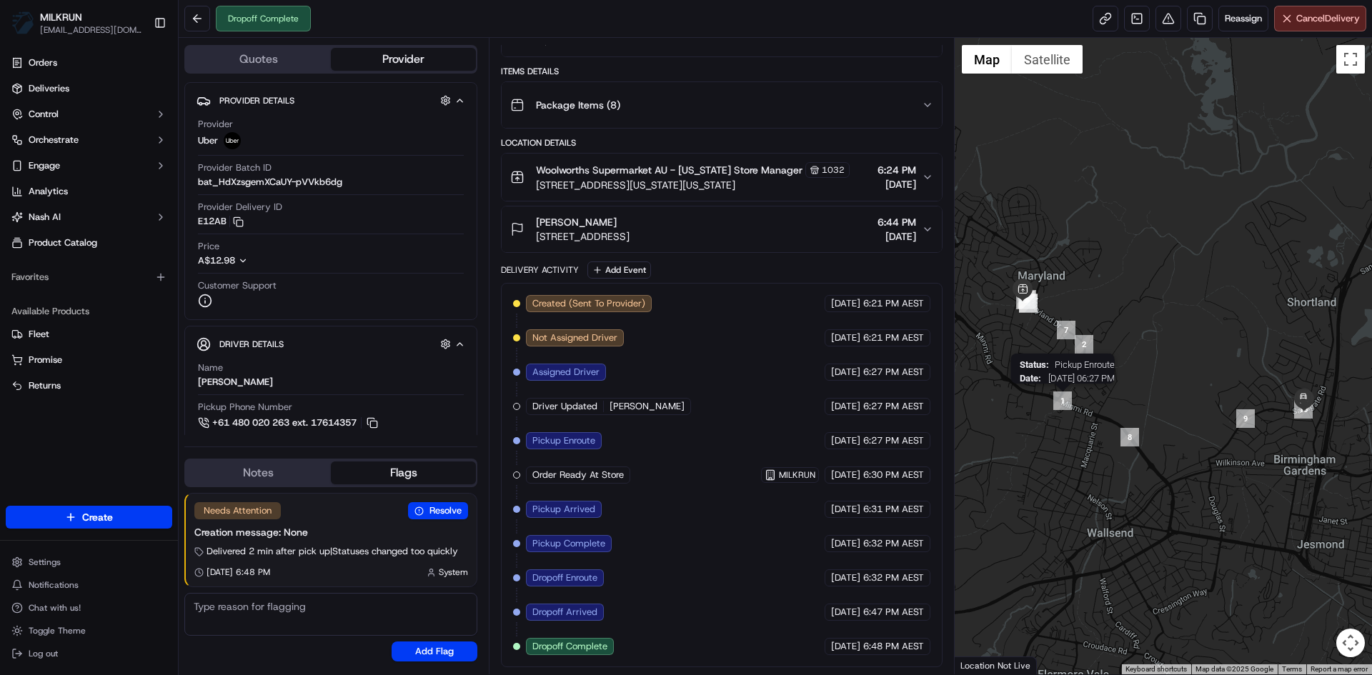  What do you see at coordinates (89, 277) in the screenshot?
I see `div: Favorites` at bounding box center [89, 277].